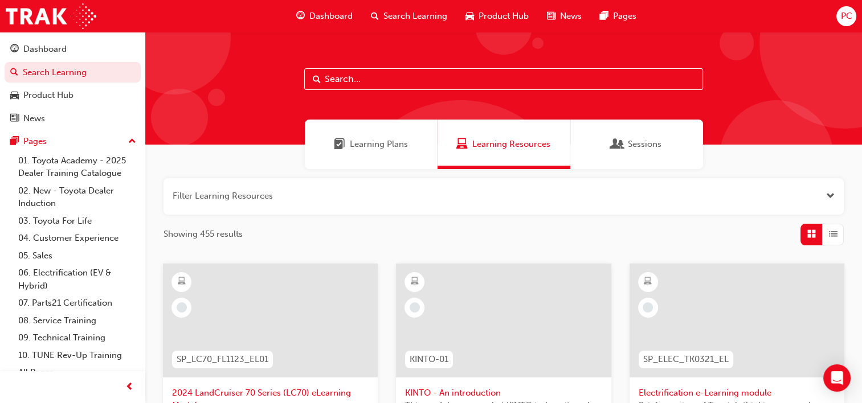 The image size is (862, 403). Describe the element at coordinates (77, 238) in the screenshot. I see `a: 04. Customer Experience` at that location.